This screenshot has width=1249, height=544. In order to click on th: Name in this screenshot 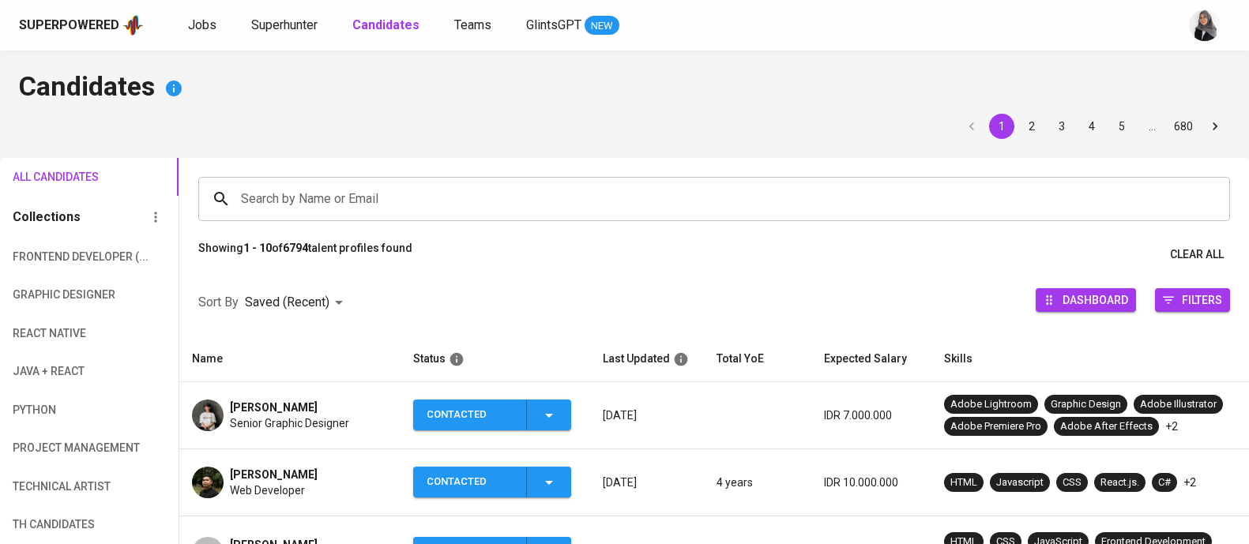, I will do `click(290, 359)`.